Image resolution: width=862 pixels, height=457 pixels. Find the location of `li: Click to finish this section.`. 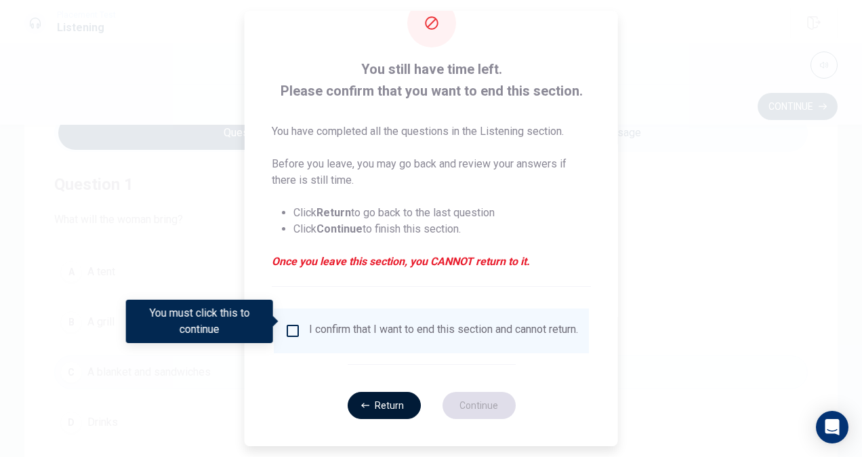

li: Click to finish this section. is located at coordinates (442, 229).